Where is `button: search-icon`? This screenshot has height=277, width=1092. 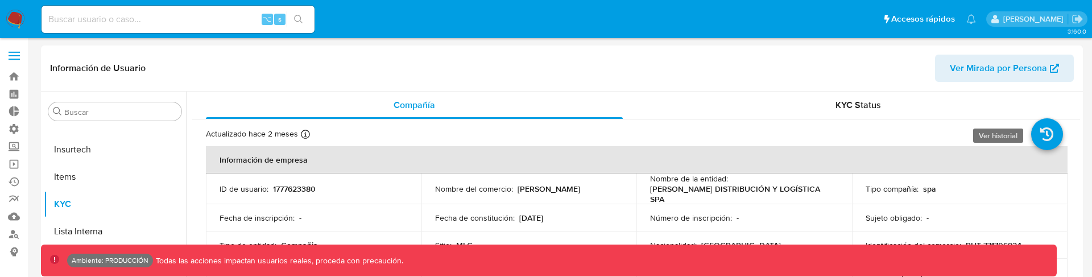 button: search-icon is located at coordinates (298, 19).